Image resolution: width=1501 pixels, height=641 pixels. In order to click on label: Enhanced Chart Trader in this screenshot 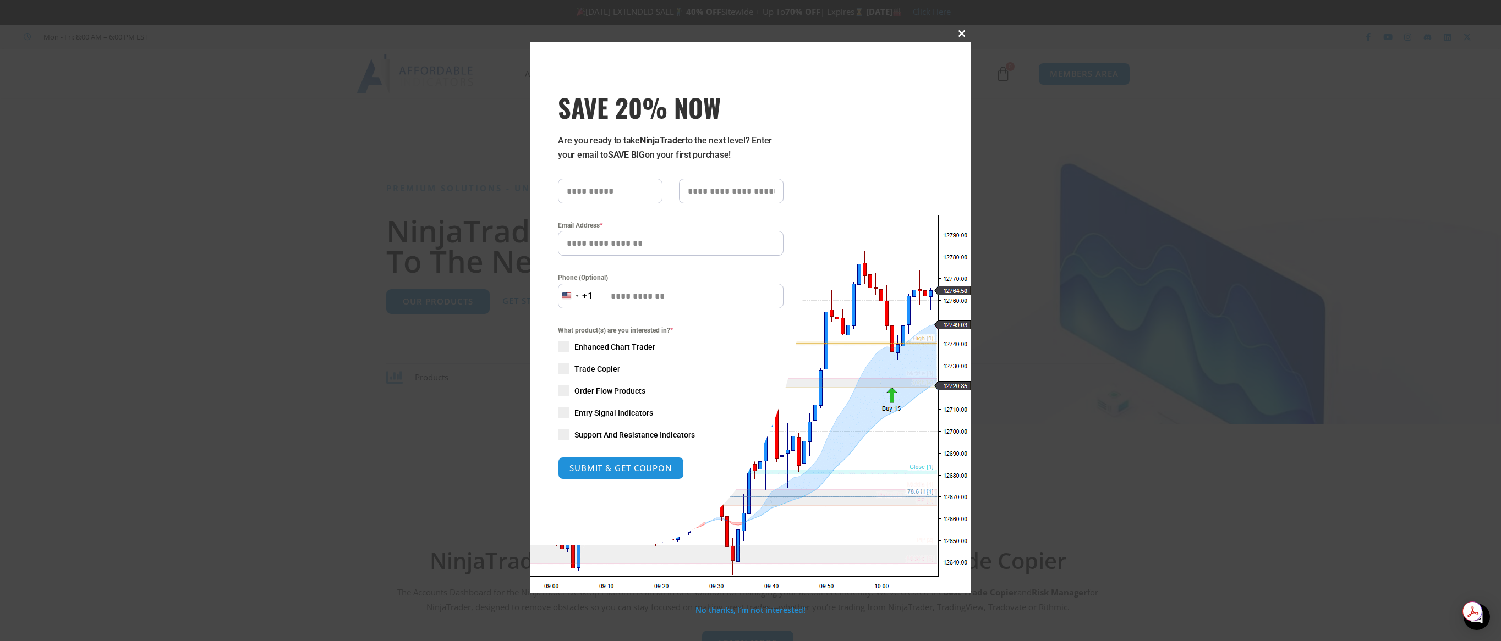, I will do `click(671, 347)`.